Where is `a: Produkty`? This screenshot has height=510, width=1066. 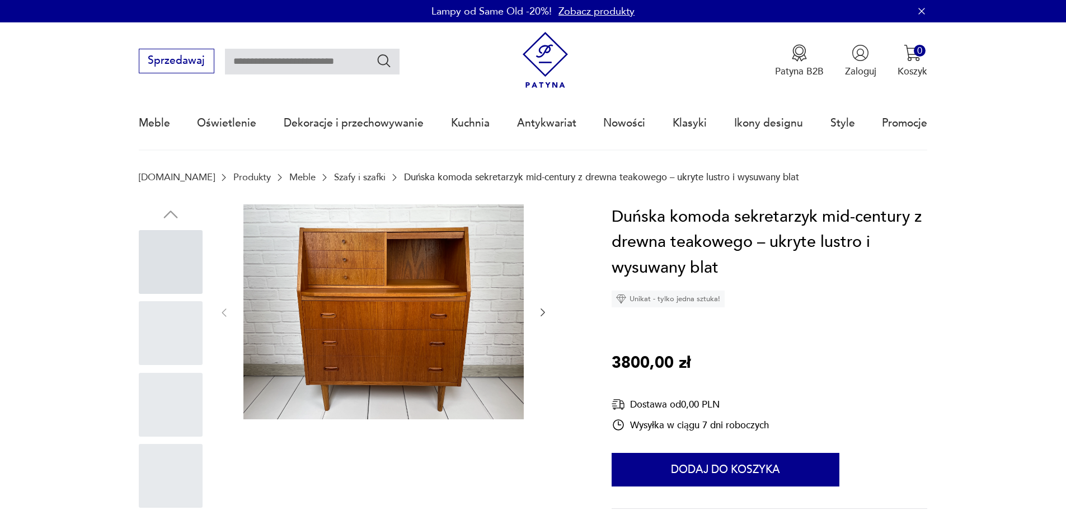 a: Produkty is located at coordinates (252, 177).